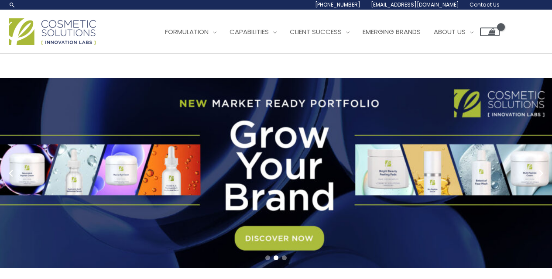 The width and height of the screenshot is (552, 279). Describe the element at coordinates (392, 31) in the screenshot. I see `span: Emerging Brands` at that location.